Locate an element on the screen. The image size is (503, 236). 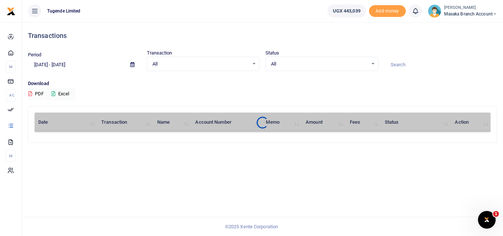
button: Excel is located at coordinates (60, 94).